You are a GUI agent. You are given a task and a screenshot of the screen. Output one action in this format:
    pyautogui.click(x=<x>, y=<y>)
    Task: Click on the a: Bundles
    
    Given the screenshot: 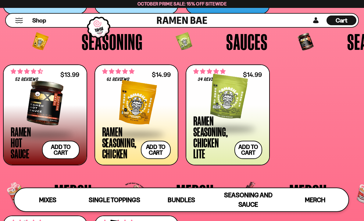 What is the action you would take?
    pyautogui.click(x=181, y=200)
    